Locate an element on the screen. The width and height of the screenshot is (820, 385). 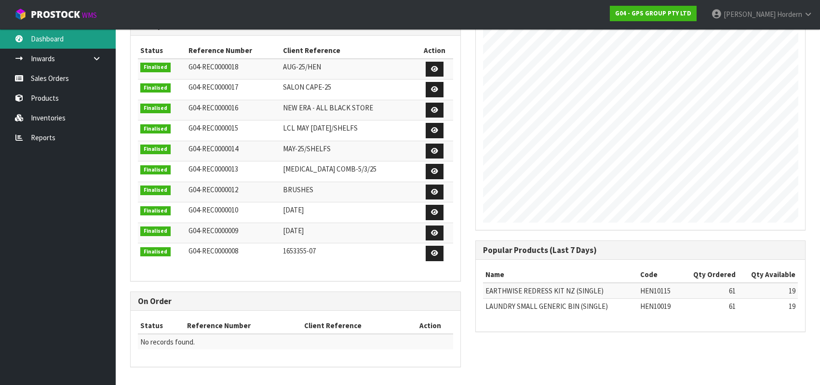
span: SALON CAPE-25 is located at coordinates (307, 87).